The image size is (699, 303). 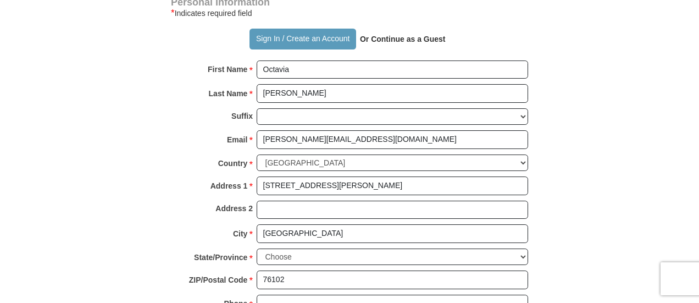 I want to click on strong: First Name, so click(x=227, y=69).